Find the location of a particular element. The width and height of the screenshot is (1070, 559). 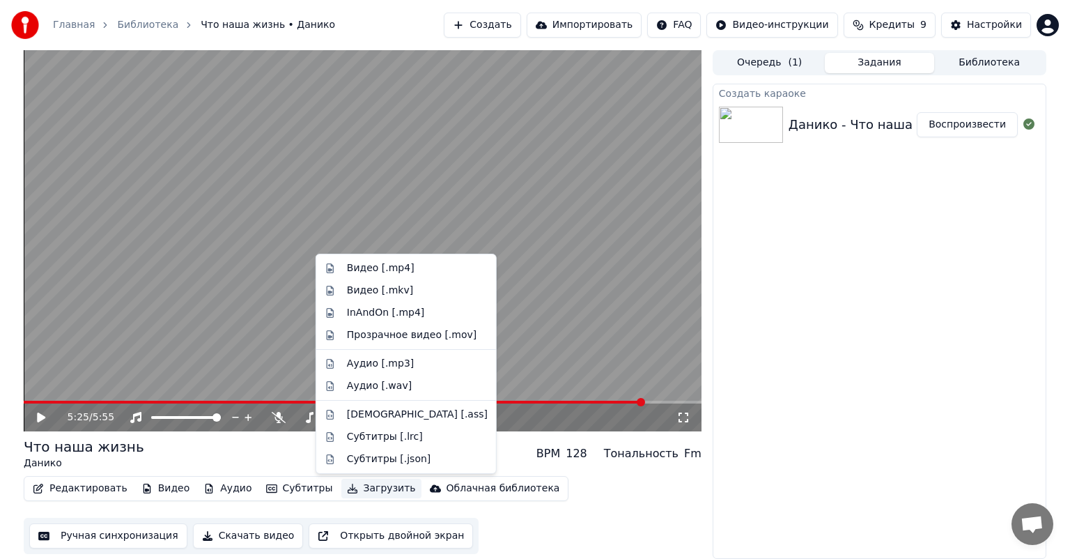

button: Редактировать is located at coordinates (80, 488).